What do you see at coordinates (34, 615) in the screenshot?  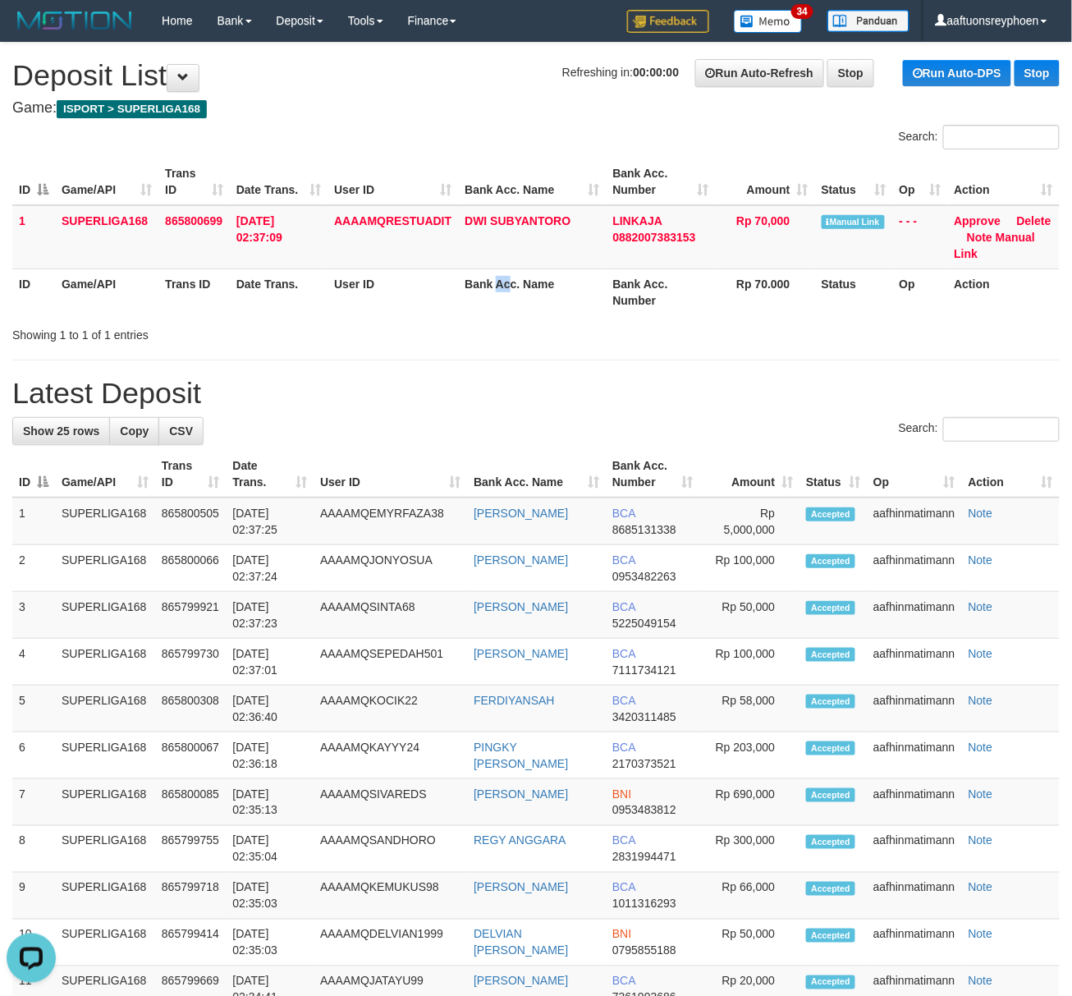 I see `td: 3` at bounding box center [34, 615].